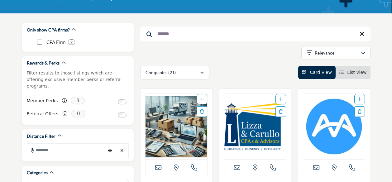  What do you see at coordinates (255, 34) in the screenshot?
I see `input: Search Keyword` at bounding box center [255, 34].